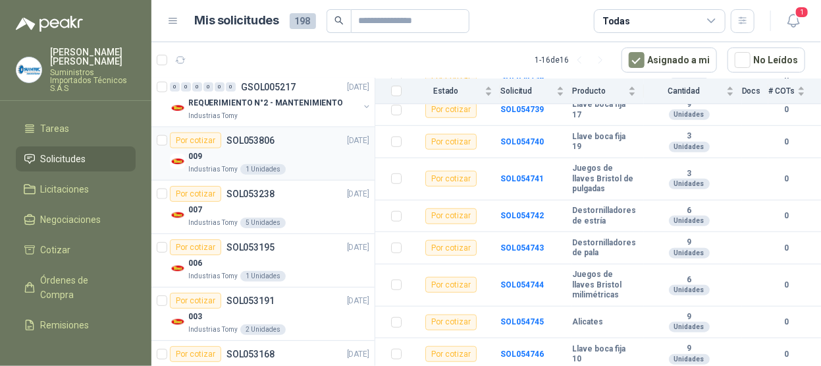 Image resolution: width=821 pixels, height=366 pixels. I want to click on a: SOL054740, so click(522, 142).